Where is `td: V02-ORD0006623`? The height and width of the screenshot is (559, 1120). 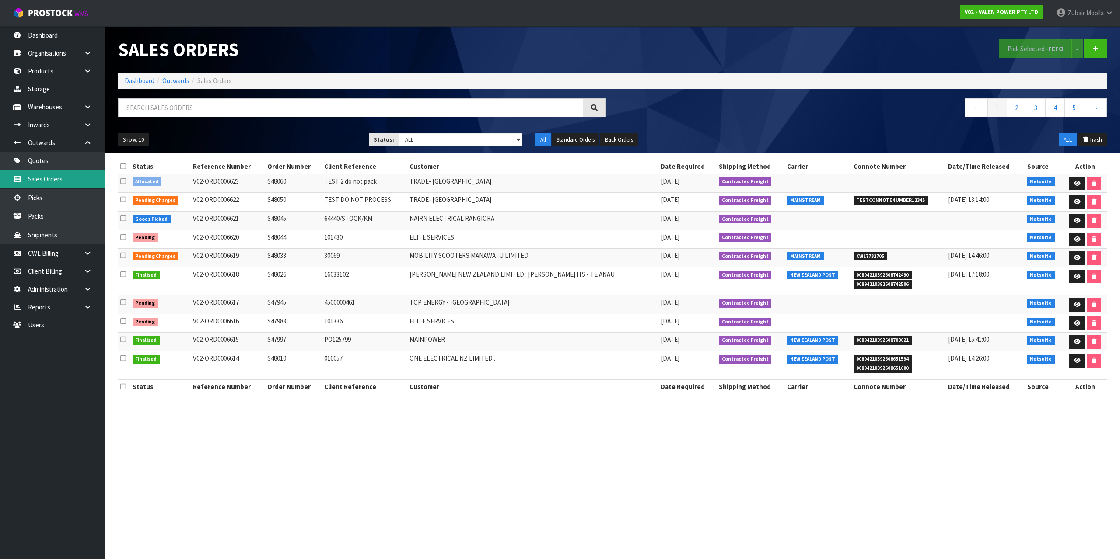
td: V02-ORD0006623 is located at coordinates (228, 183).